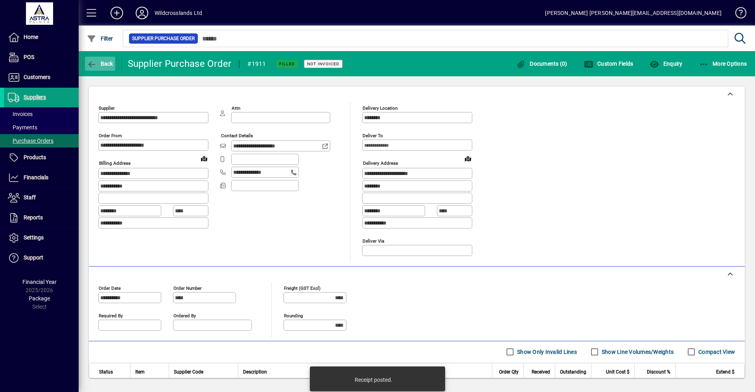  What do you see at coordinates (256, 64) in the screenshot?
I see `div: #1911` at bounding box center [256, 64].